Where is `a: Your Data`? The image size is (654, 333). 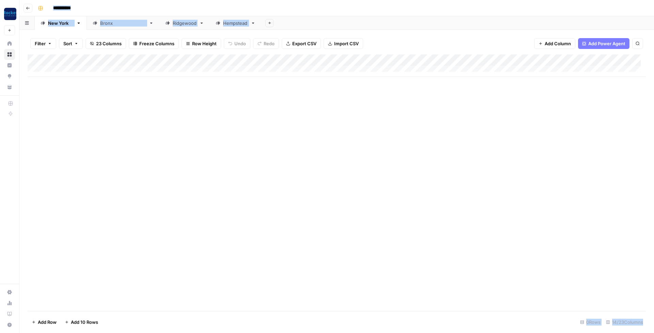 a: Your Data is located at coordinates (10, 87).